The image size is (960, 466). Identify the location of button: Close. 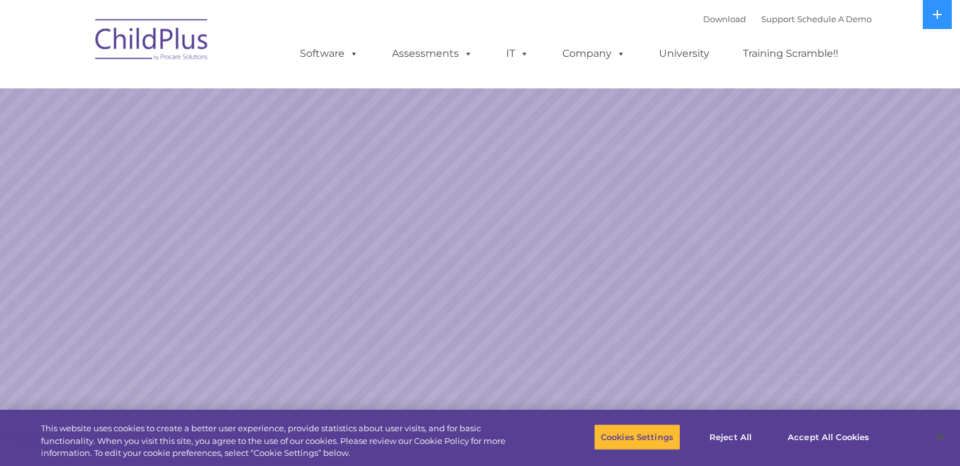
(940, 437).